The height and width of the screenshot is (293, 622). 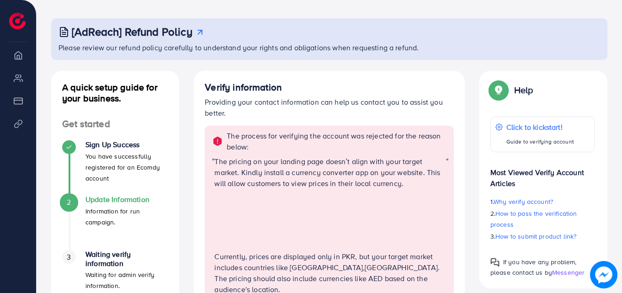 I want to click on p: Information for run campaign., so click(x=127, y=217).